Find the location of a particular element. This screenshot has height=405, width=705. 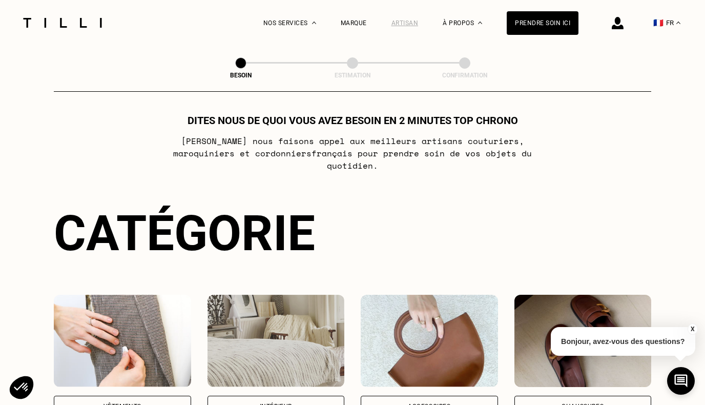

a: Prendre soin ici is located at coordinates (543, 23).